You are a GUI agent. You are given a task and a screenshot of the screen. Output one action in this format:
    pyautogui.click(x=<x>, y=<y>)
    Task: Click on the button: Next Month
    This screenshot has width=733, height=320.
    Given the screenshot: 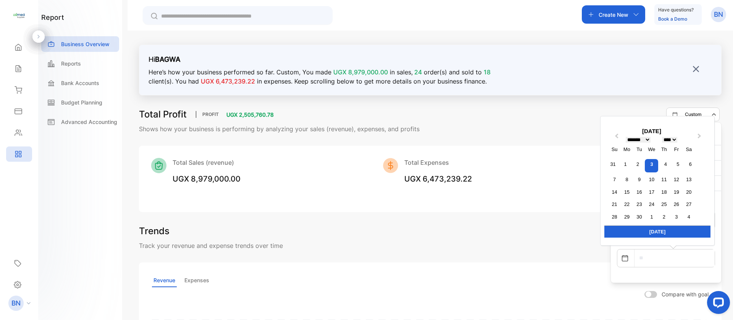 What is the action you would take?
    pyautogui.click(x=700, y=138)
    